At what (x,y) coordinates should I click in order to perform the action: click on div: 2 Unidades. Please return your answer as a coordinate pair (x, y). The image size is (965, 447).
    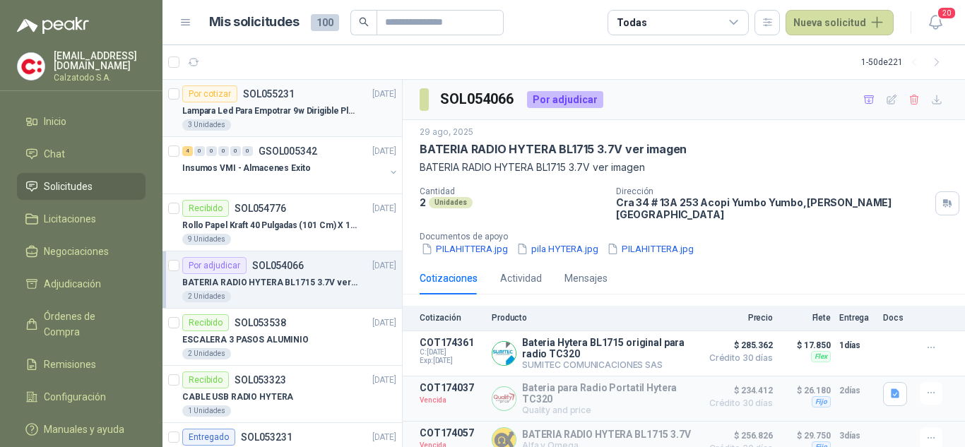
    Looking at the image, I should click on (206, 297).